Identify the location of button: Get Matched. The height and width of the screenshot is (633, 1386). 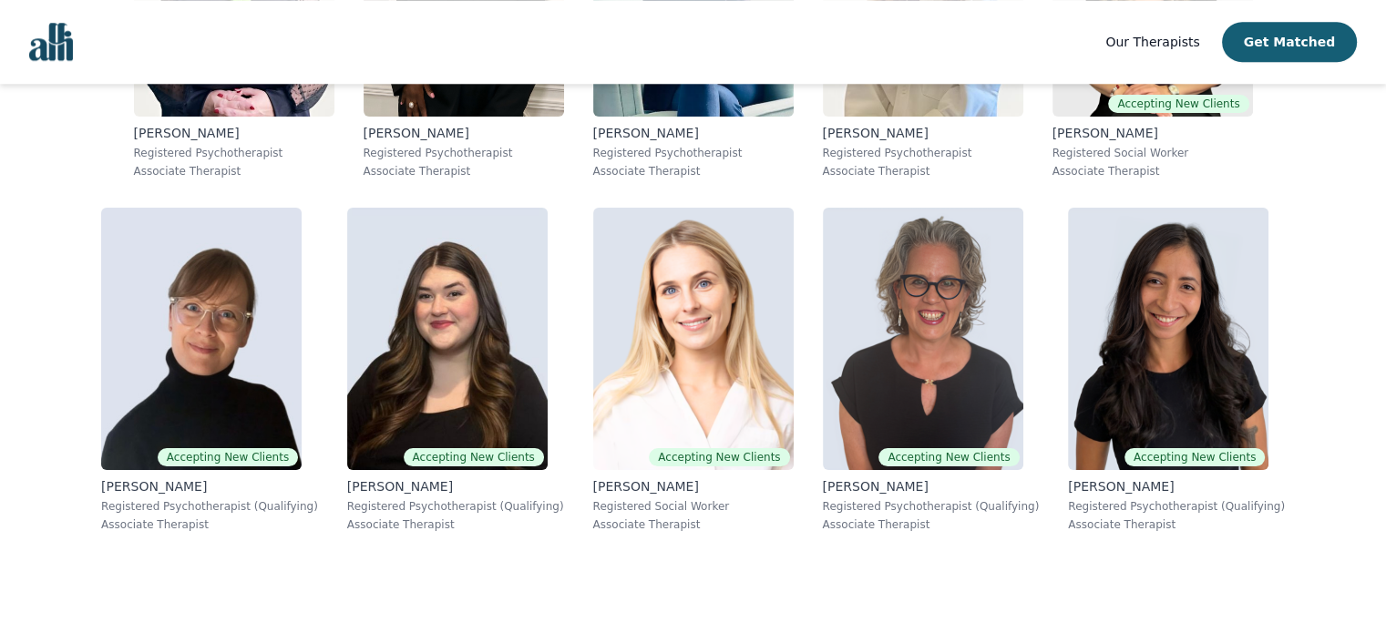
(1289, 42).